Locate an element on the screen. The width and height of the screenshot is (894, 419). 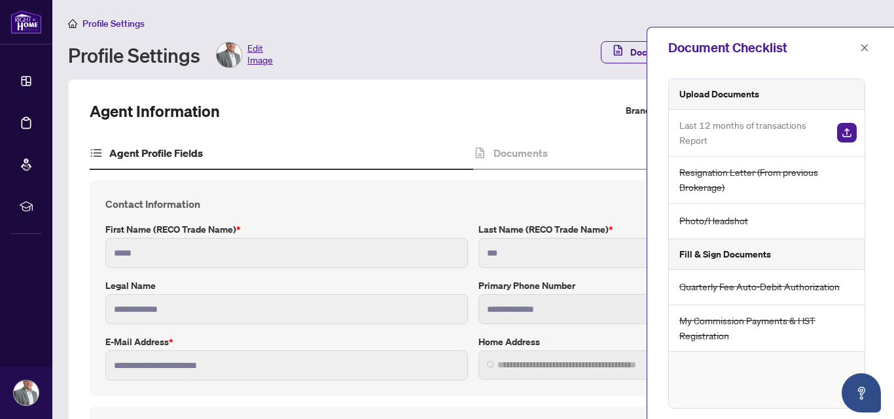
span: Quarterly Fee Auto-Debit Authorization is located at coordinates (759, 286).